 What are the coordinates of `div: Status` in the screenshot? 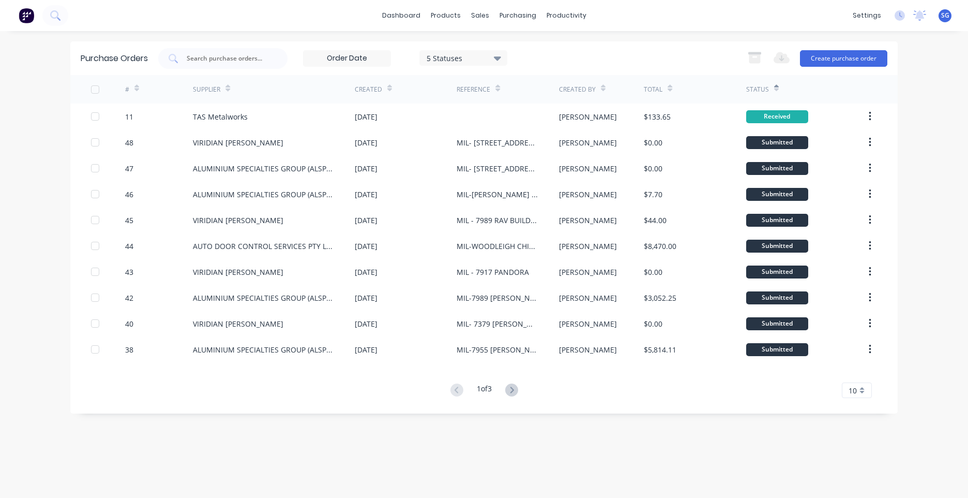 It's located at (758, 89).